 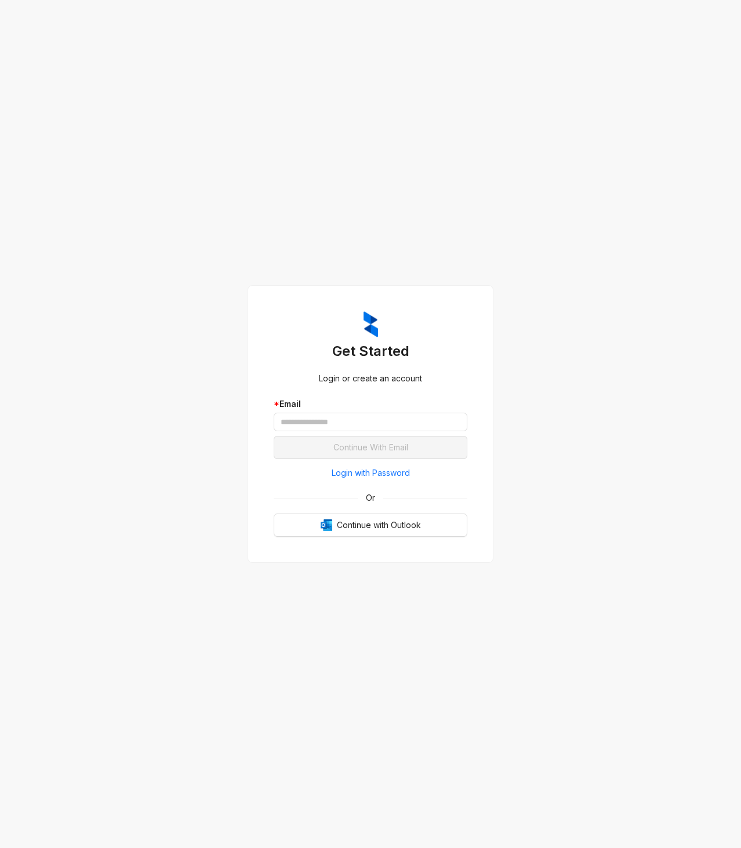 I want to click on button: Continue With Email, so click(x=370, y=447).